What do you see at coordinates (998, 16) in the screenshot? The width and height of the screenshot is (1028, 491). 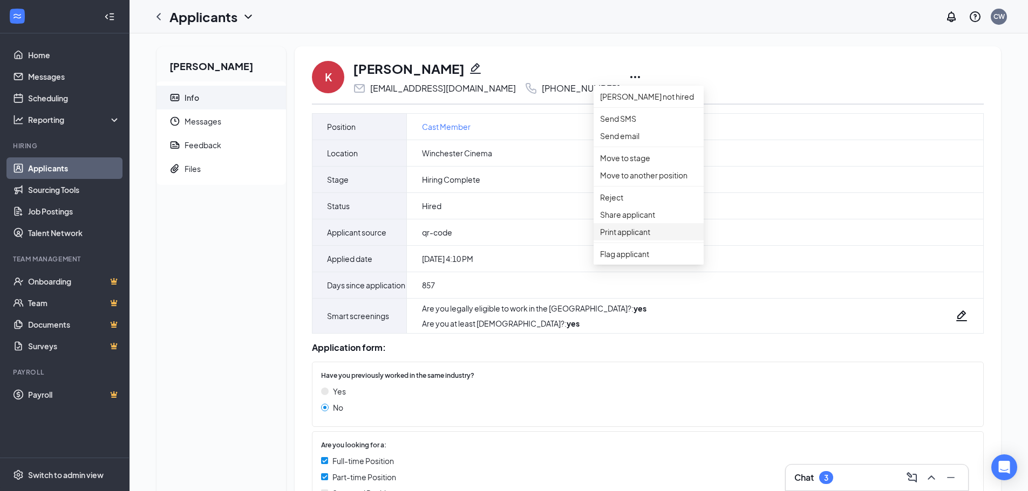 I see `div: CW` at bounding box center [998, 16].